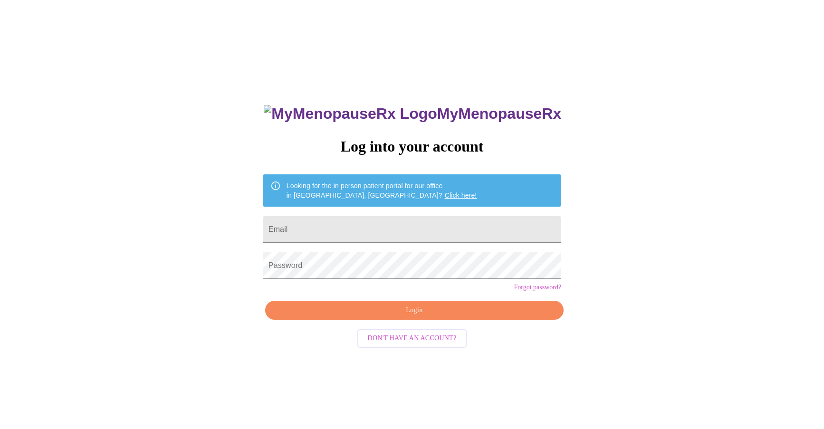 The image size is (824, 429). What do you see at coordinates (412, 337) in the screenshot?
I see `a: Don't have an account?` at bounding box center [412, 337].